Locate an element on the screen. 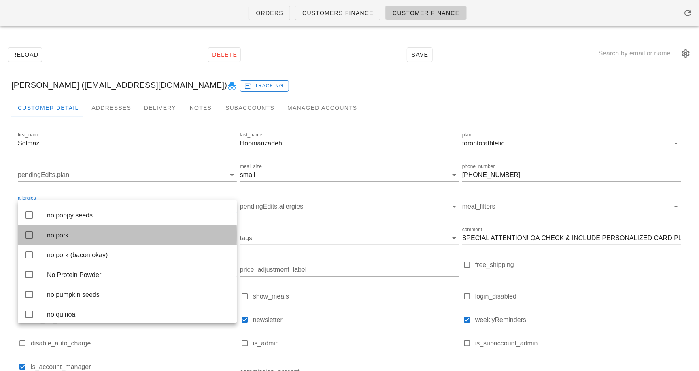 The image size is (699, 371). div: Customer Detail is located at coordinates (48, 108).